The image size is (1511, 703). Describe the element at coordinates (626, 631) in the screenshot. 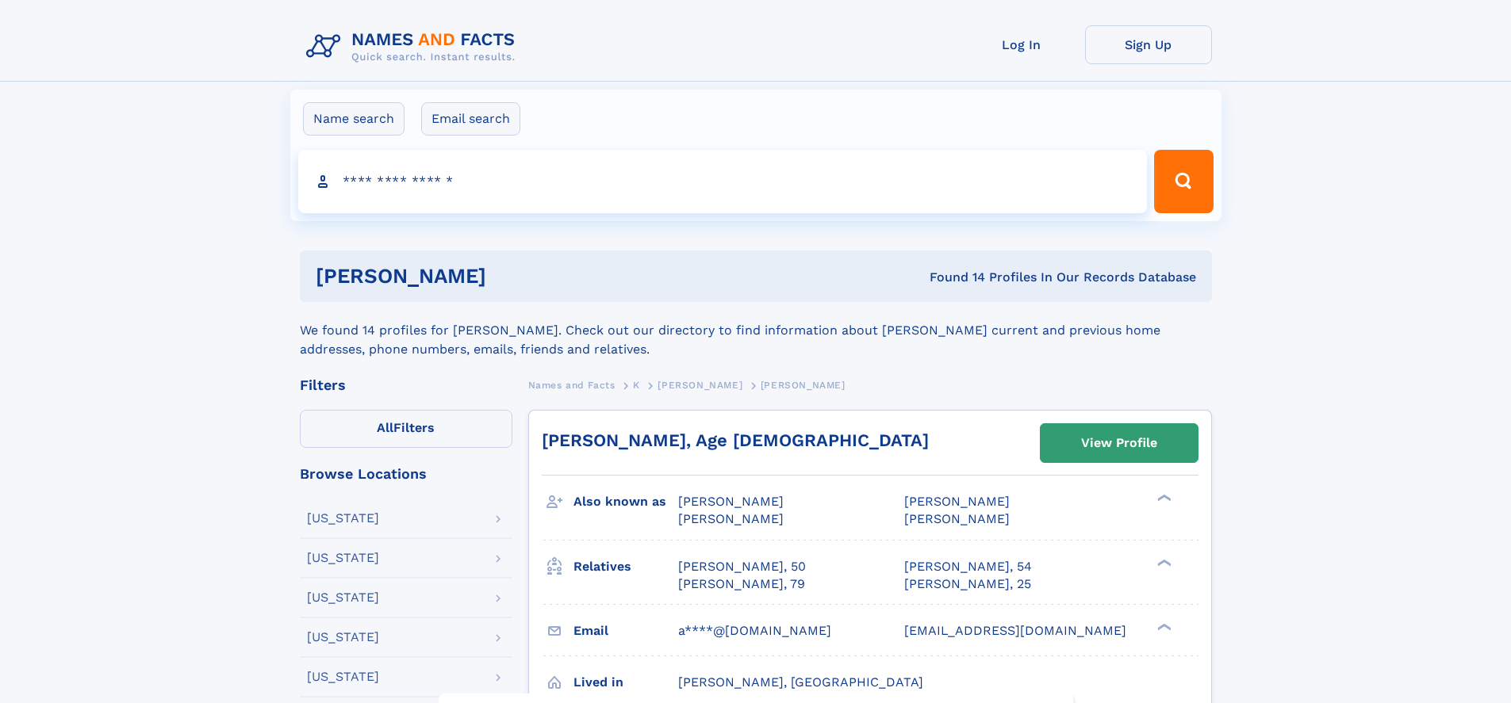

I see `h3: Email` at that location.